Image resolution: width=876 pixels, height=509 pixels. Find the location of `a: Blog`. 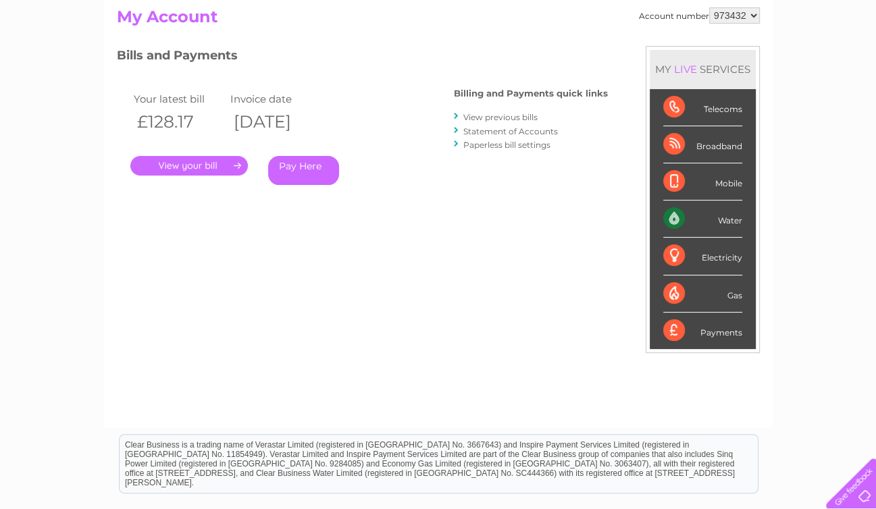

a: Blog is located at coordinates (768, 62).